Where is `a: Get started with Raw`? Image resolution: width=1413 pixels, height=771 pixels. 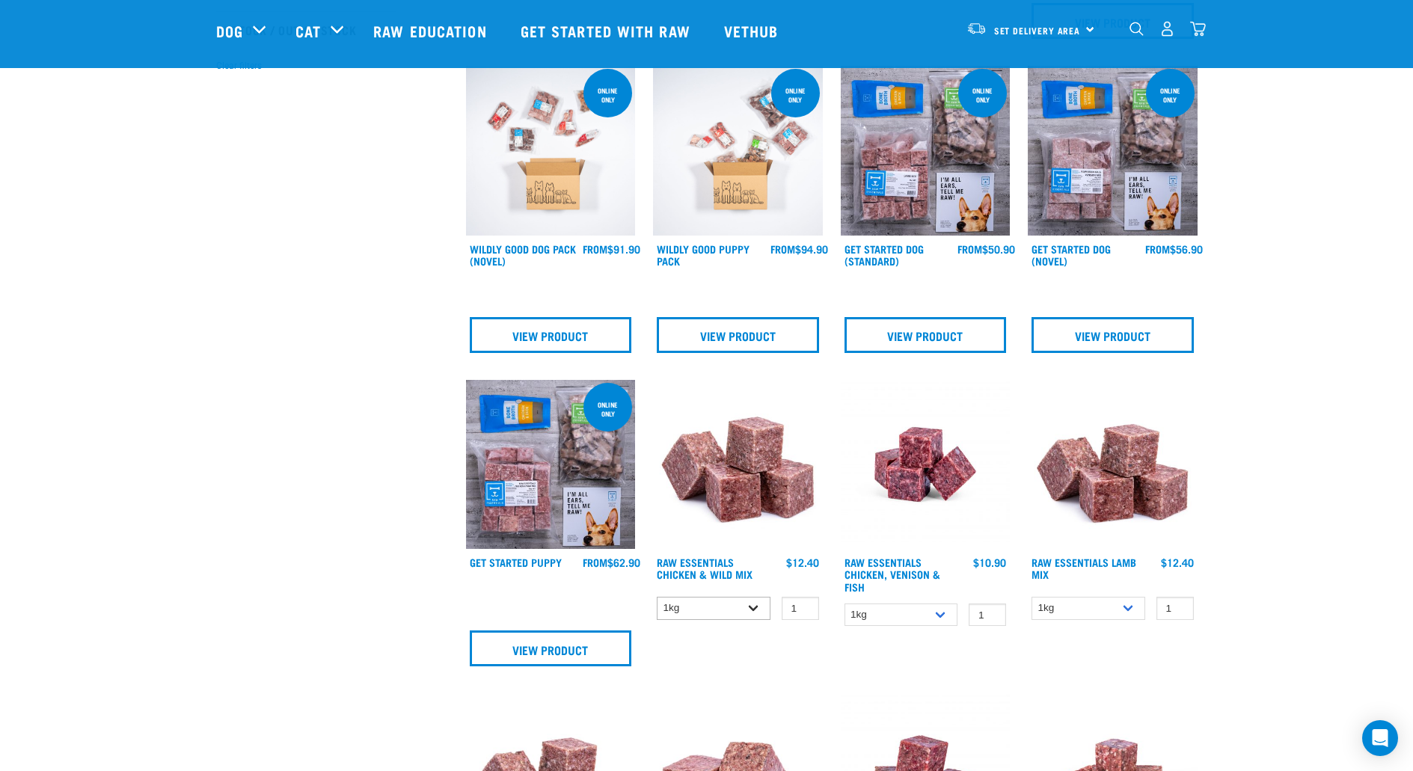
a: Get started with Raw is located at coordinates (607, 31).